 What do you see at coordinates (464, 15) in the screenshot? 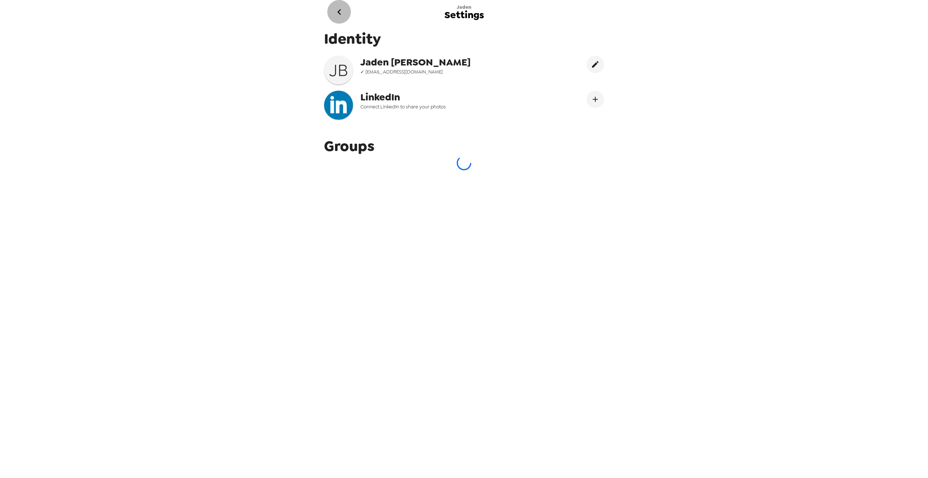
I see `span: Settings` at bounding box center [464, 15].